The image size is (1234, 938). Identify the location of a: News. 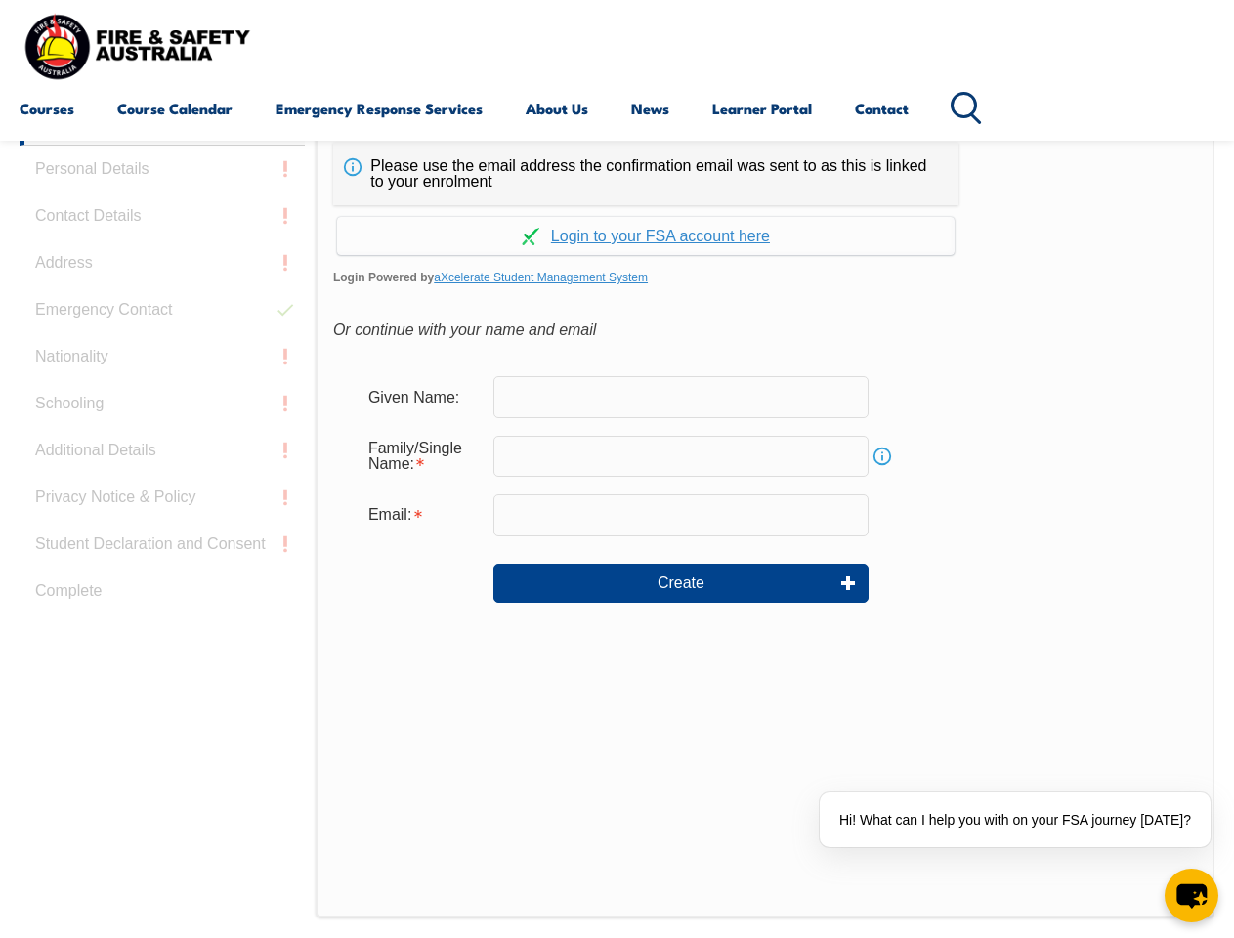
(650, 108).